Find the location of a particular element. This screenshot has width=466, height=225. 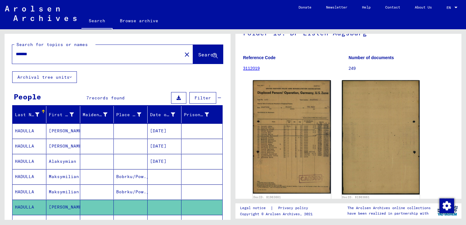

span: records found is located at coordinates (107, 98).